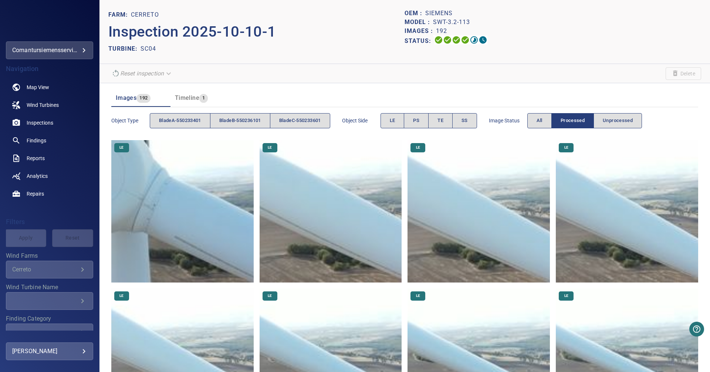 The image size is (710, 372). What do you see at coordinates (240, 121) in the screenshot?
I see `div: objectType` at bounding box center [240, 121].